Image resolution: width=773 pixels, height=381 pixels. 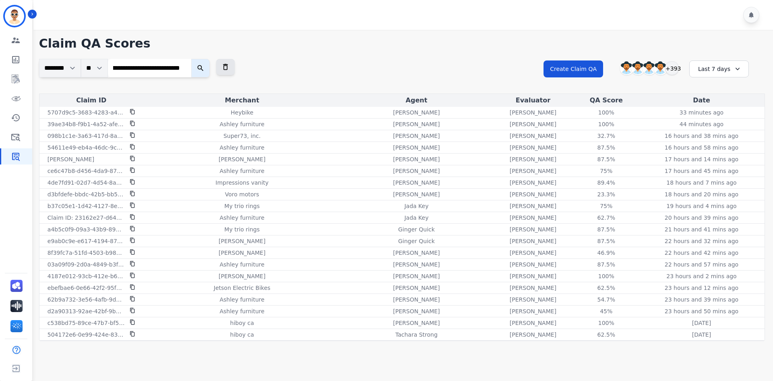 I want to click on p: b37c05e1-1d42-4127-8e6e-7b2f4e561c39, so click(x=86, y=206).